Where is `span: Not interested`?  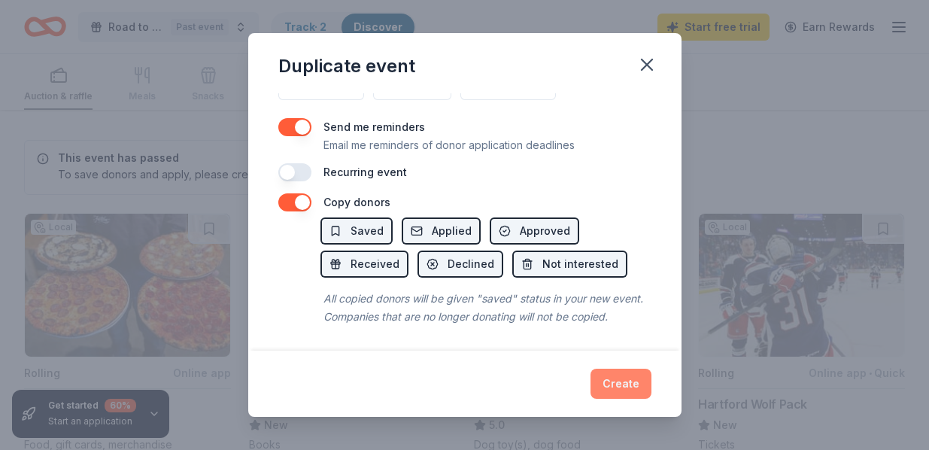
span: Not interested is located at coordinates (580, 264).